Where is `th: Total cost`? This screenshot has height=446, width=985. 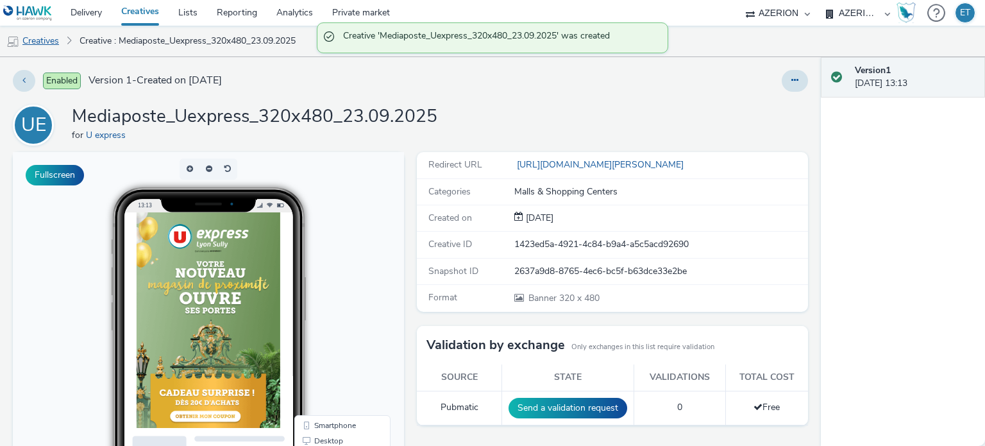
th: Total cost is located at coordinates (766, 377).